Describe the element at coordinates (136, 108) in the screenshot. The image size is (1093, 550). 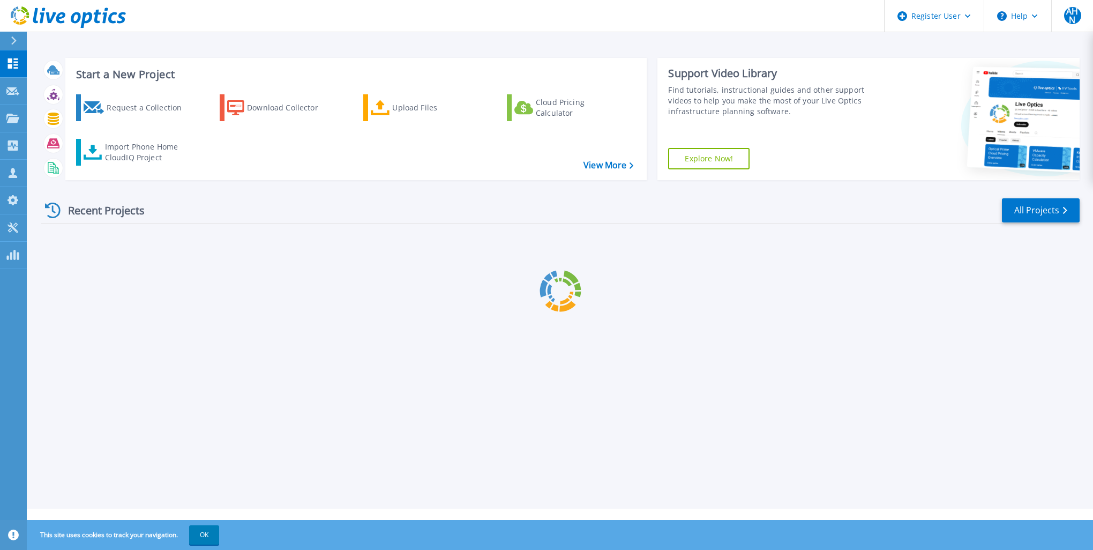
I see `a: Request a Collection` at that location.